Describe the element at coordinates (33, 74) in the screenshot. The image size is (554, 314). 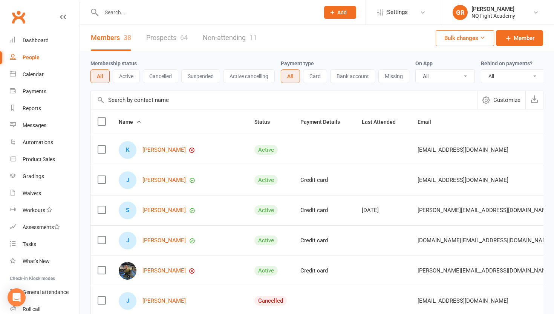
I see `div: Calendar` at that location.